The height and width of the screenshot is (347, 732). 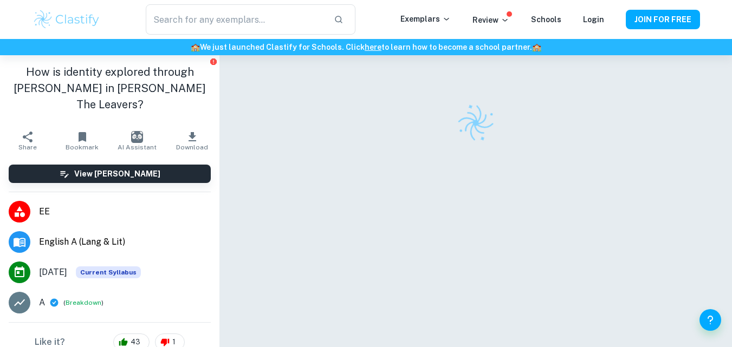 What do you see at coordinates (28, 147) in the screenshot?
I see `span: Share` at bounding box center [28, 147].